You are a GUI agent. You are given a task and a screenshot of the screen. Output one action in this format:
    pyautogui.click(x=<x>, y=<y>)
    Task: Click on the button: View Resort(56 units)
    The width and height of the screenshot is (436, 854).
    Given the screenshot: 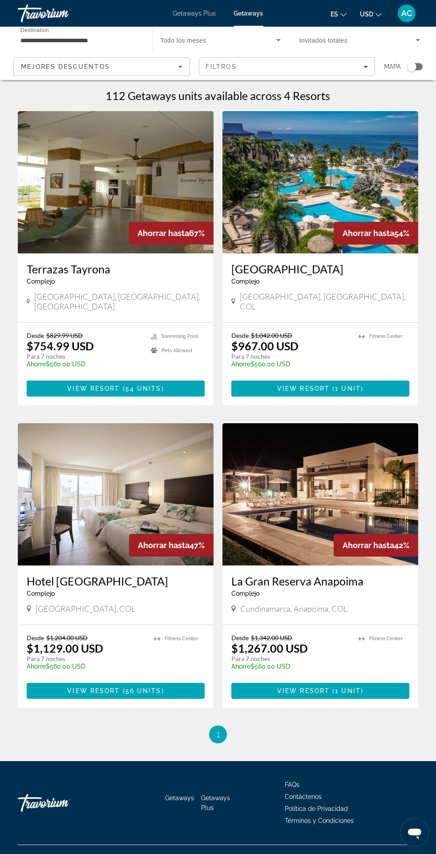 What is the action you would take?
    pyautogui.click(x=116, y=691)
    